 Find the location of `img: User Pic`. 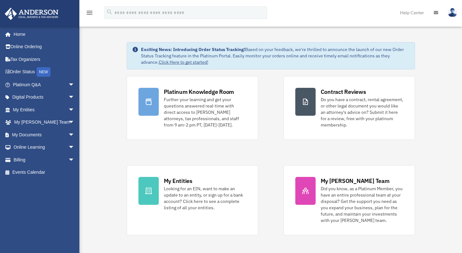

img: User Pic is located at coordinates (452, 12).